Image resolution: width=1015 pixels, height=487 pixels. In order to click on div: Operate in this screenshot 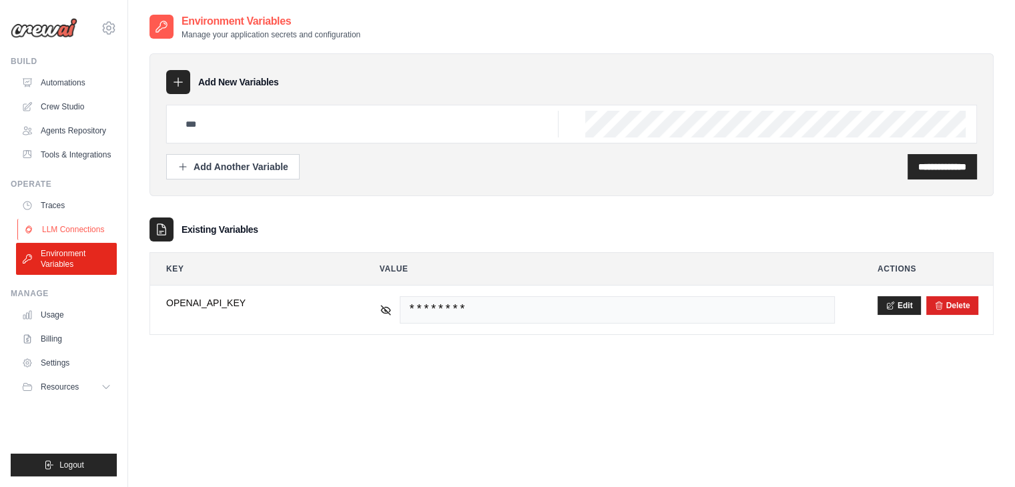, I will do `click(63, 184)`.